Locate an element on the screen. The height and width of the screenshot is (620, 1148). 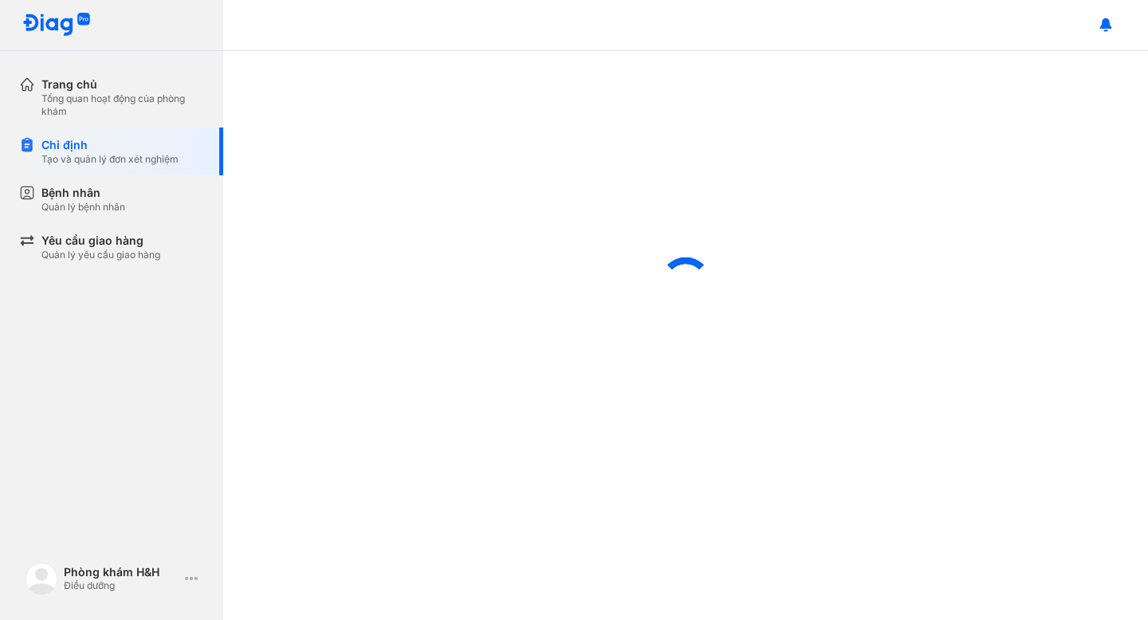
div: Tạo và quản lý đơn xét nghiệm is located at coordinates (110, 159).